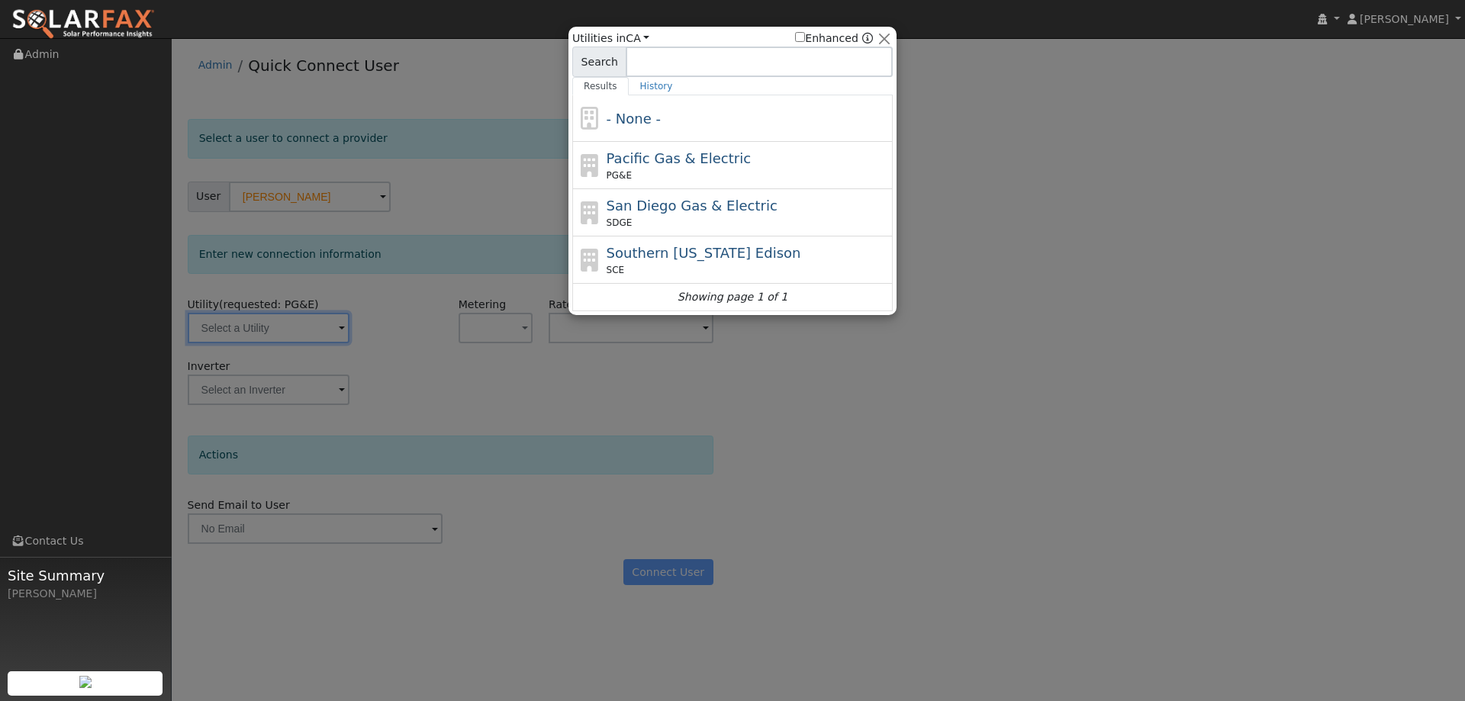 This screenshot has width=1465, height=701. What do you see at coordinates (610, 38) in the screenshot?
I see `span: Utilities in` at bounding box center [610, 38].